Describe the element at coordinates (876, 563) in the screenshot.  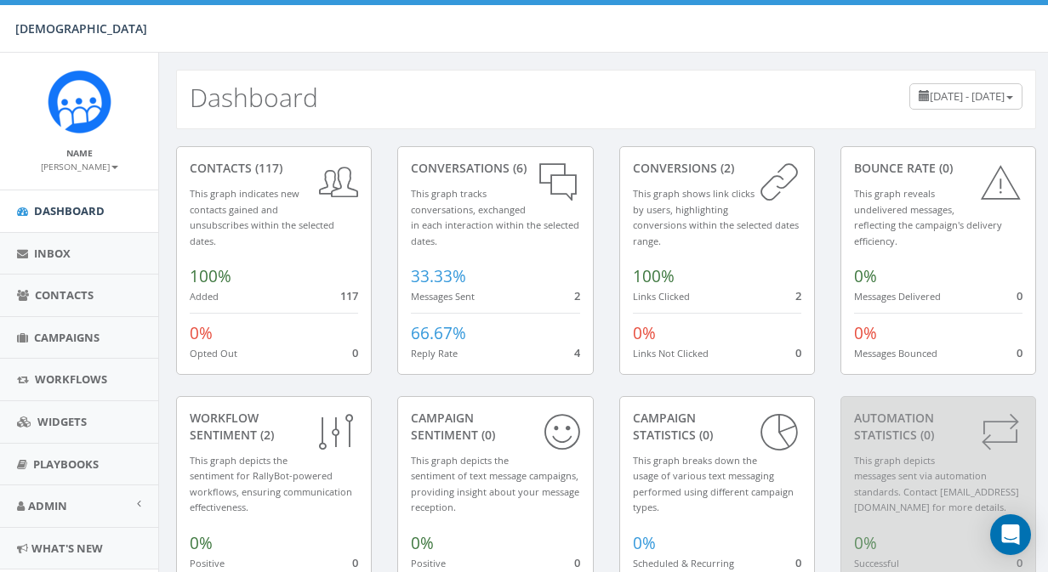
I see `small: Successful` at that location.